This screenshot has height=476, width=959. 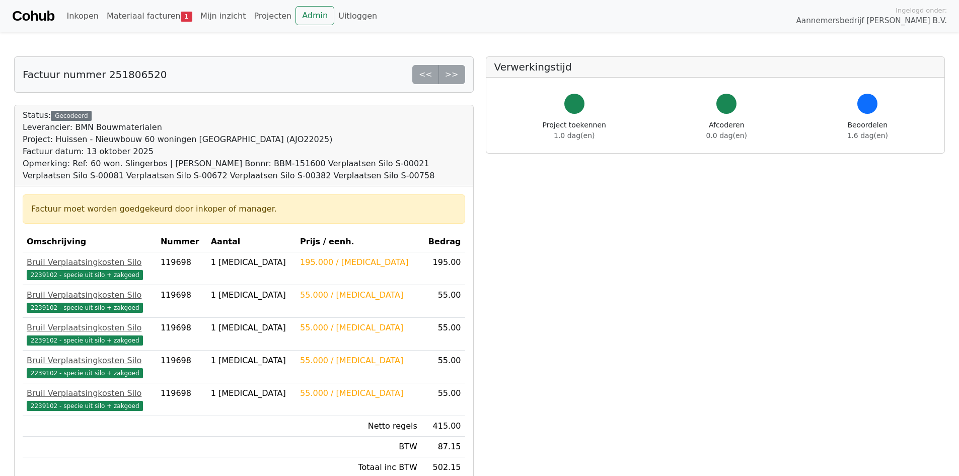 What do you see at coordinates (443, 242) in the screenshot?
I see `th: Bedrag` at bounding box center [443, 242].